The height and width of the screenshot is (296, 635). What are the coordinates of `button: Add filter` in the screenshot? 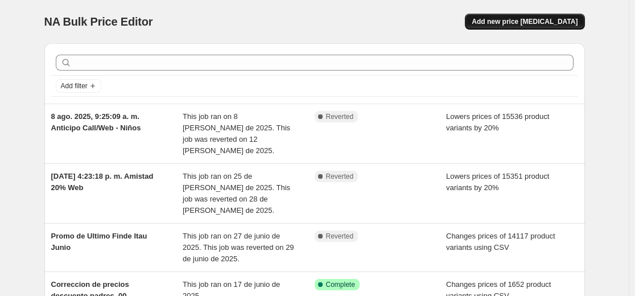 It's located at (79, 86).